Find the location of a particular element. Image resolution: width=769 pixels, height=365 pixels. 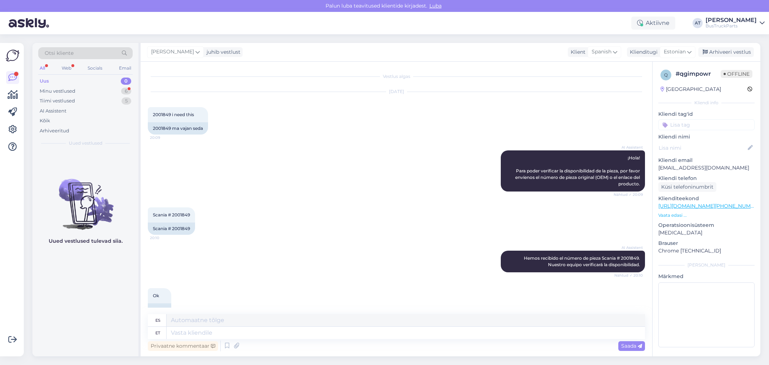

span: Spanish is located at coordinates (601, 52).